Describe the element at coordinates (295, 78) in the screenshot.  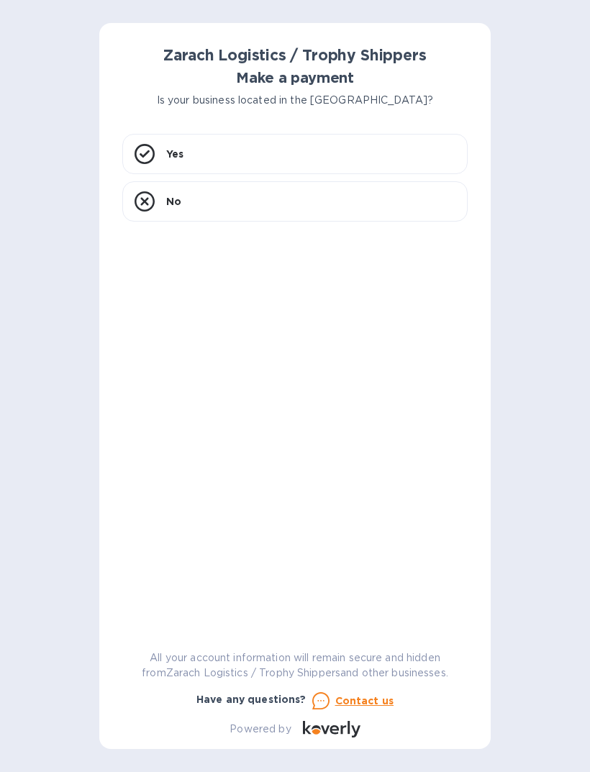
I see `h1: Make a payment` at that location.